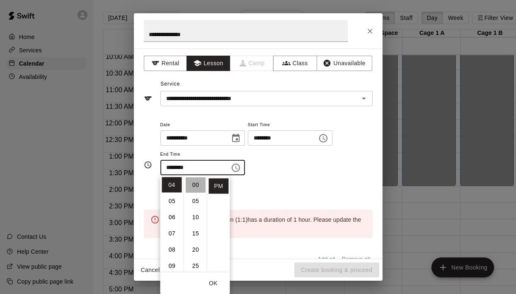  What do you see at coordinates (364, 98) in the screenshot?
I see `button: Open` at bounding box center [364, 98].